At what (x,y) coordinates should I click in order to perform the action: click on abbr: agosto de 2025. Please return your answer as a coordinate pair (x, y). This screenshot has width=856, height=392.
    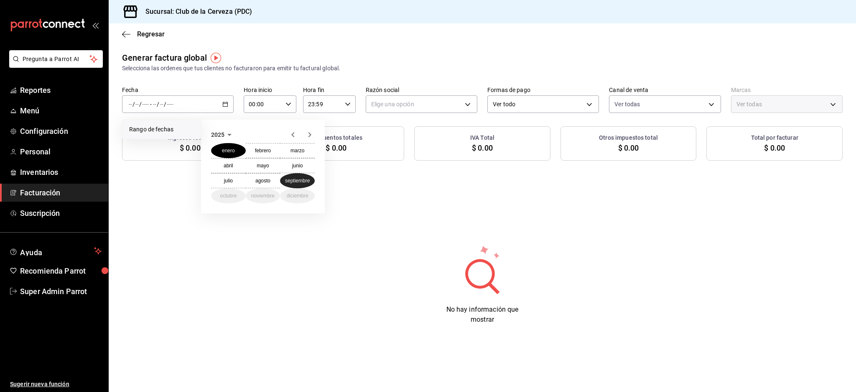
    Looking at the image, I should click on (263, 181).